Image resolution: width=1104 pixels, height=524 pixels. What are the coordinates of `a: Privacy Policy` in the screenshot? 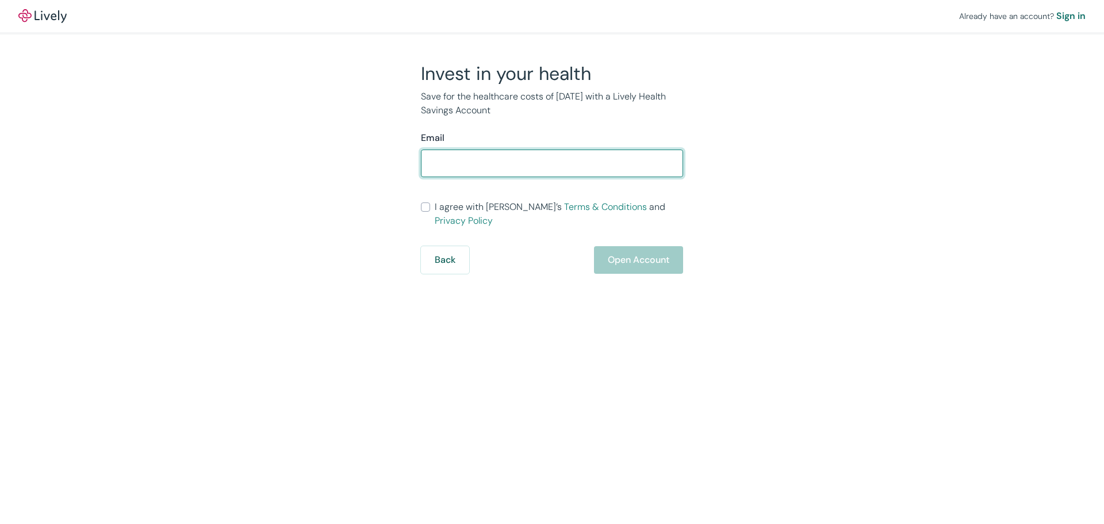 It's located at (463, 220).